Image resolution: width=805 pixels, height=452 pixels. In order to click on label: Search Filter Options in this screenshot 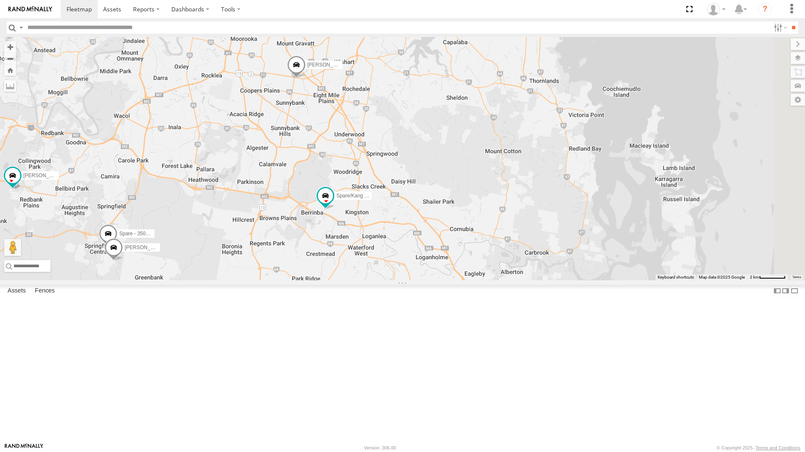, I will do `click(779, 27)`.